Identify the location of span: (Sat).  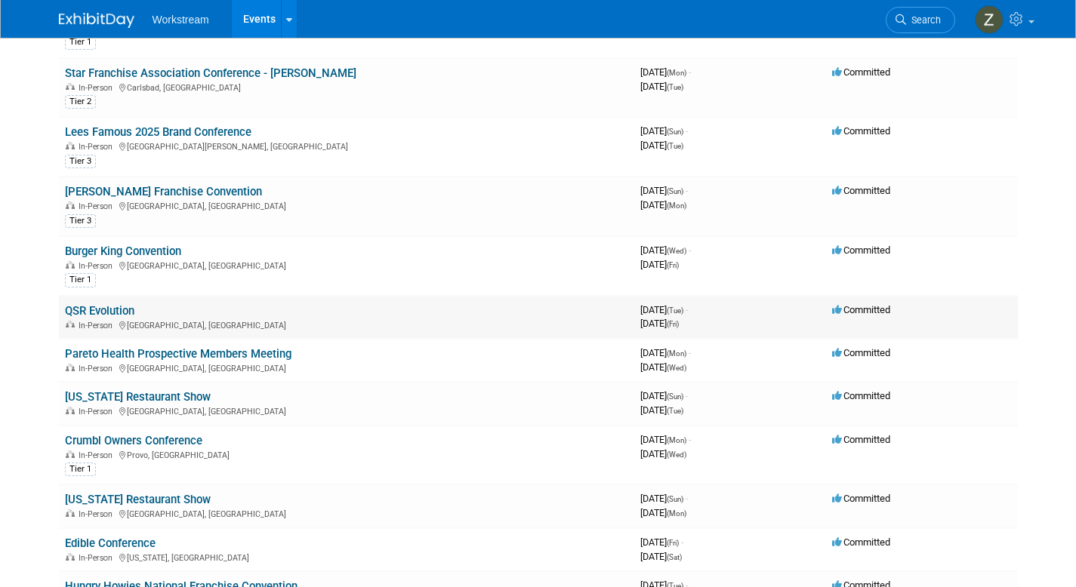
(674, 557).